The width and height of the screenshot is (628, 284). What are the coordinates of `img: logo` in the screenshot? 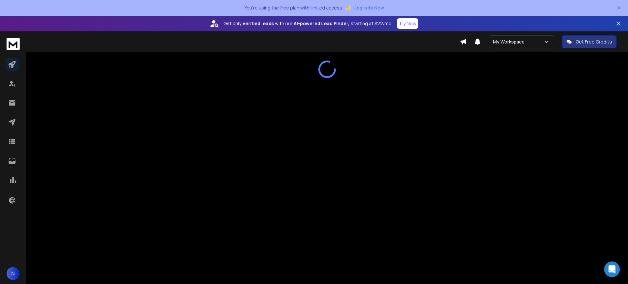 It's located at (13, 44).